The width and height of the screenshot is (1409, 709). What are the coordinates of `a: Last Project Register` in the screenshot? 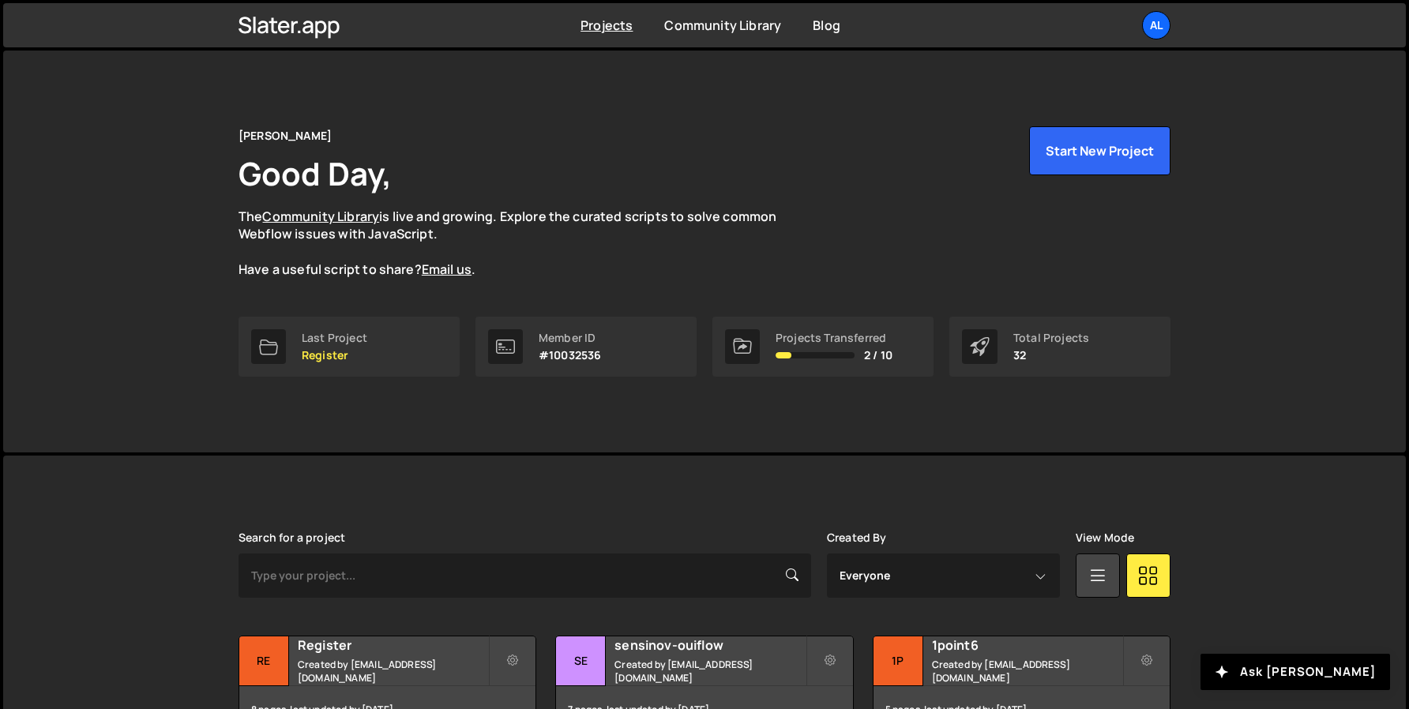 It's located at (349, 347).